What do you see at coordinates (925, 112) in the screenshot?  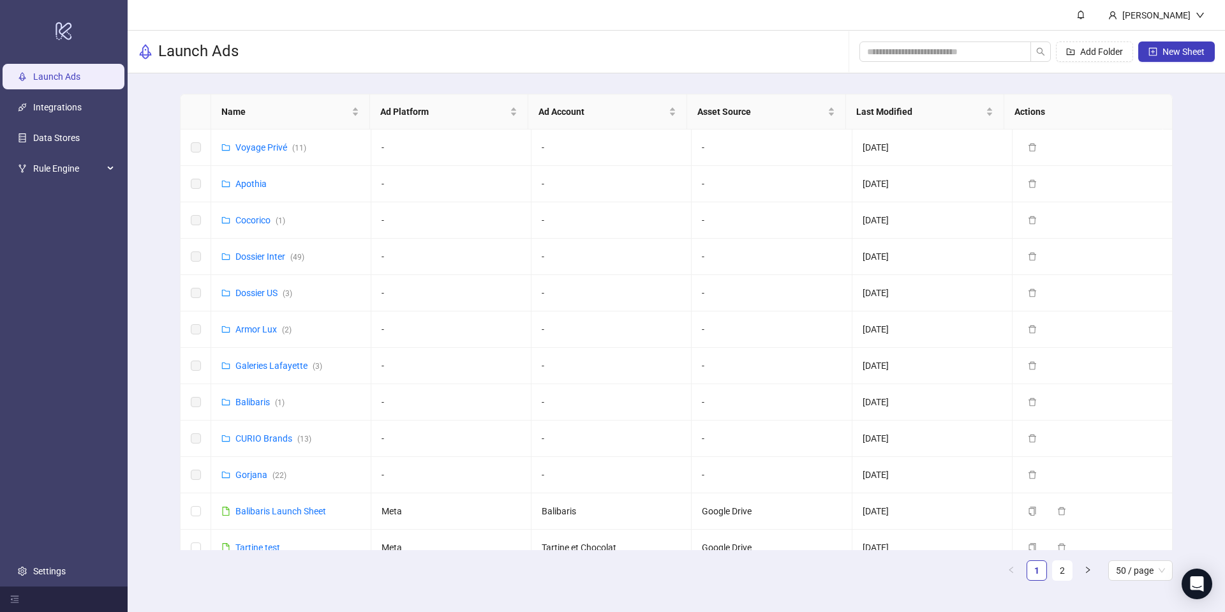 I see `th: Last Modified` at bounding box center [925, 112].